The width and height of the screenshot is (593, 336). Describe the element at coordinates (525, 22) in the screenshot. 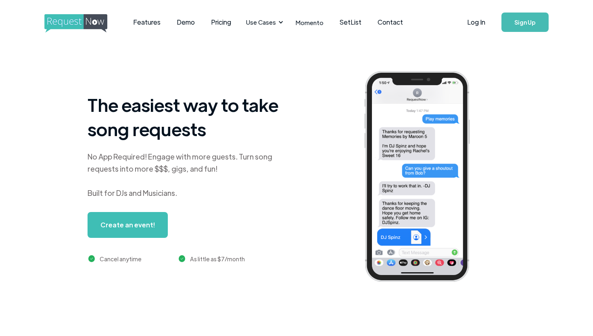

I see `a: Sign Up` at that location.